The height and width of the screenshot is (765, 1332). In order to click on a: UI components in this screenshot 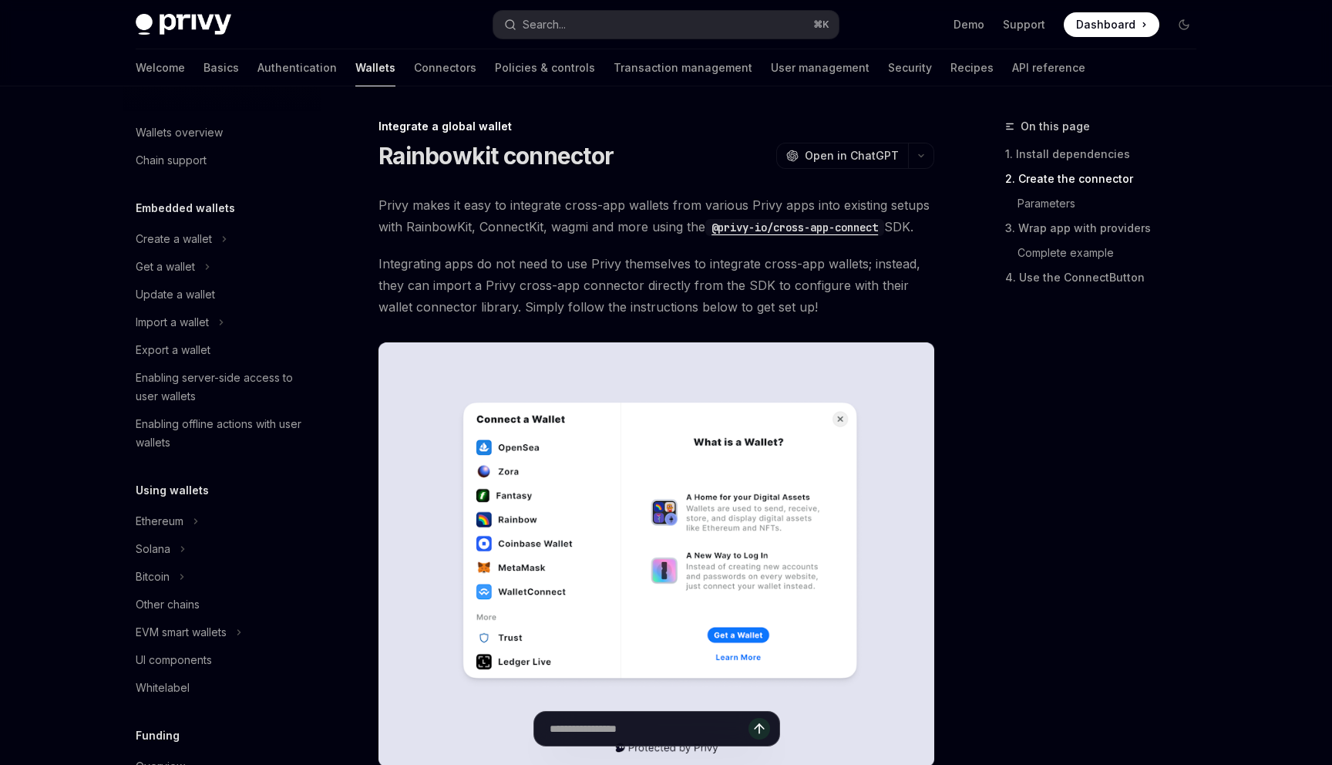, I will do `click(222, 660)`.